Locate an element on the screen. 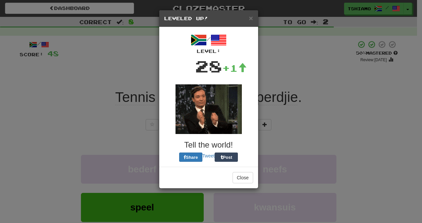 This screenshot has width=422, height=223. a: Tweet is located at coordinates (208, 156).